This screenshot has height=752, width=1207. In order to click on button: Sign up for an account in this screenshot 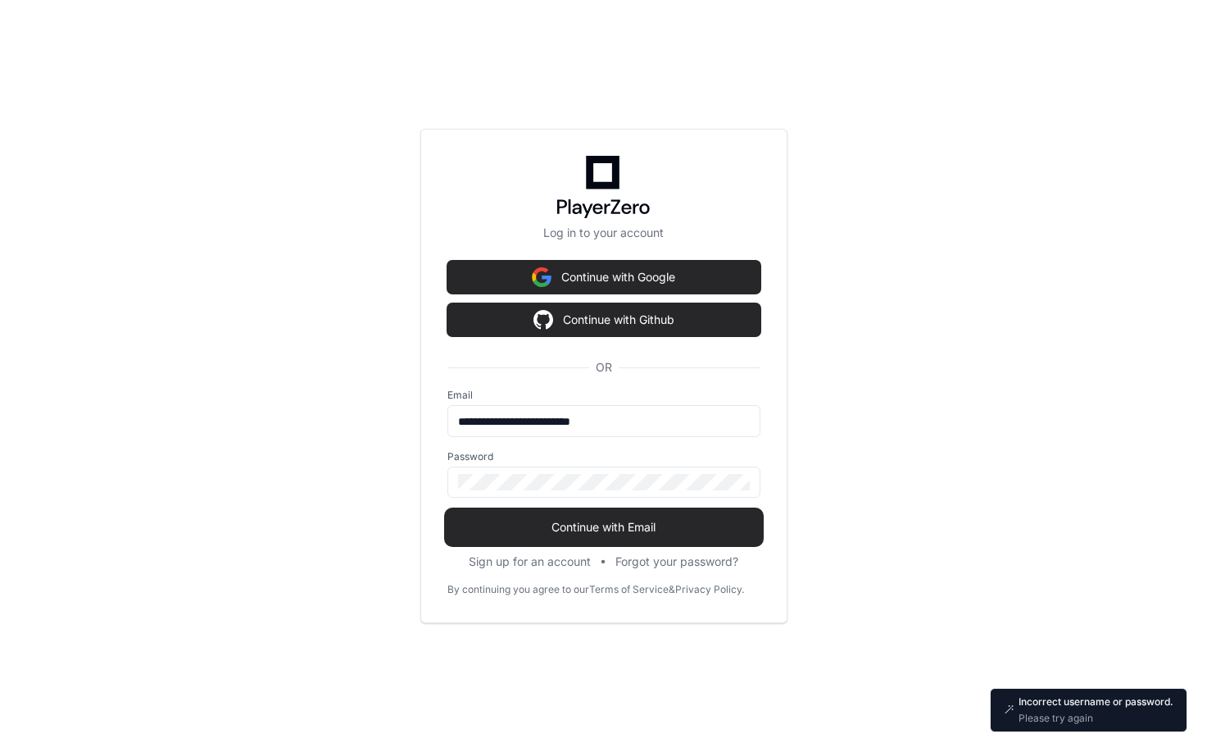, I will do `click(530, 561)`.